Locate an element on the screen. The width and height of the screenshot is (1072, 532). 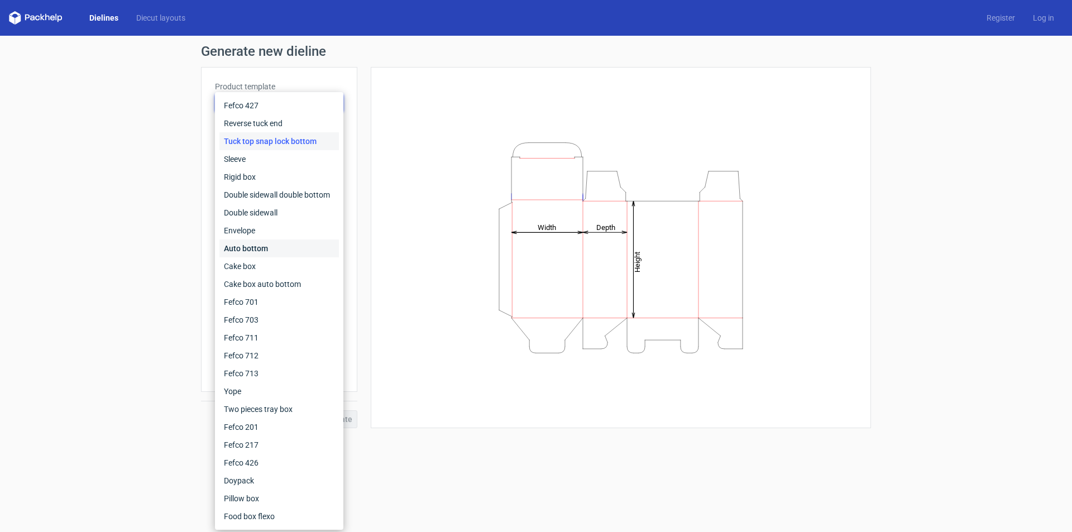
div: Fefco 712 is located at coordinates (279, 356).